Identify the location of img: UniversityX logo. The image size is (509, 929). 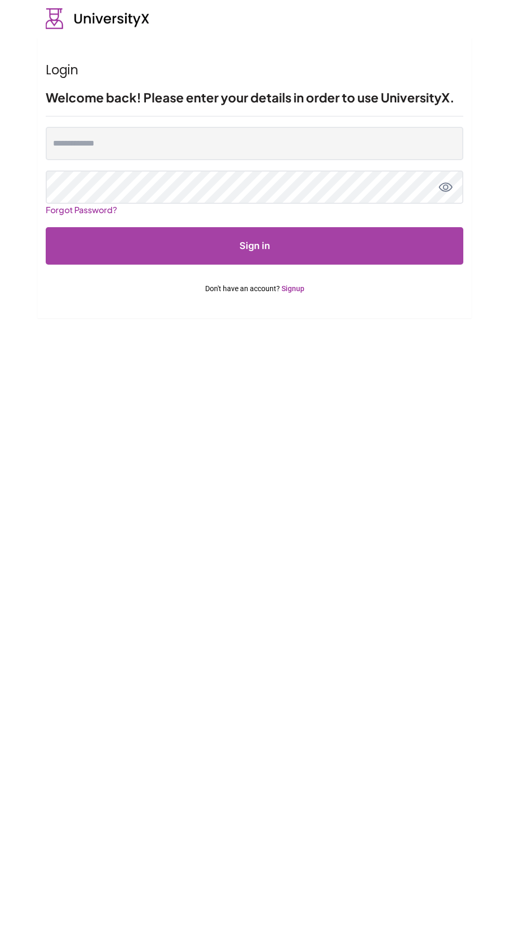
(98, 19).